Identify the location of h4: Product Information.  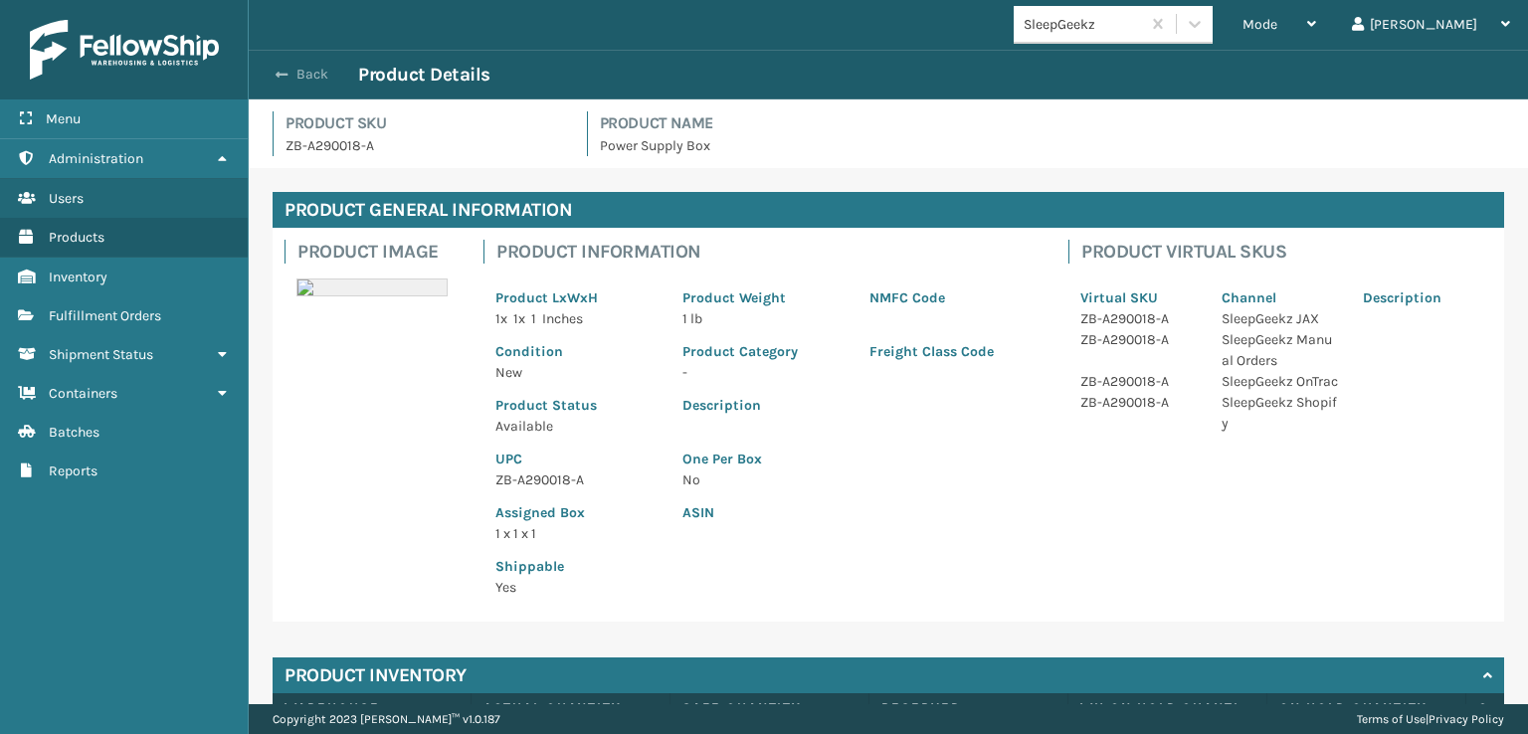
(770, 252).